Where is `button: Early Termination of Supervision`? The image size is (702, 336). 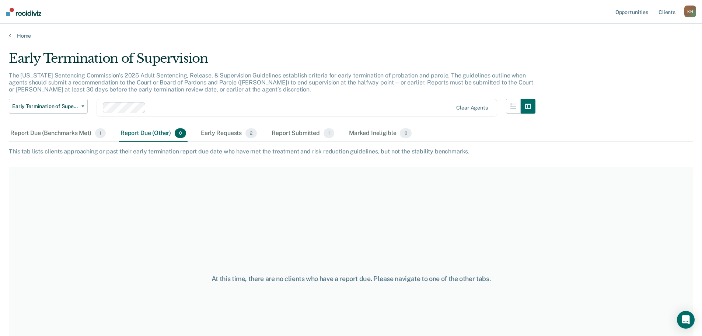
button: Early Termination of Supervision is located at coordinates (48, 106).